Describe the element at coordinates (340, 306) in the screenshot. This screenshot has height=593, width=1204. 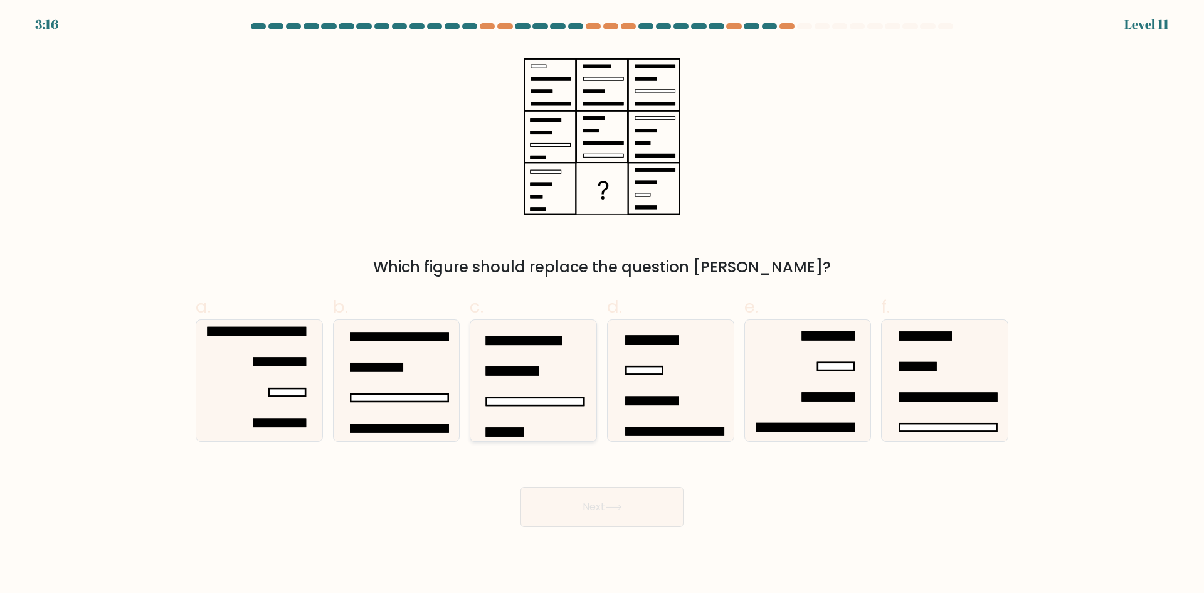
I see `span: b.` at that location.